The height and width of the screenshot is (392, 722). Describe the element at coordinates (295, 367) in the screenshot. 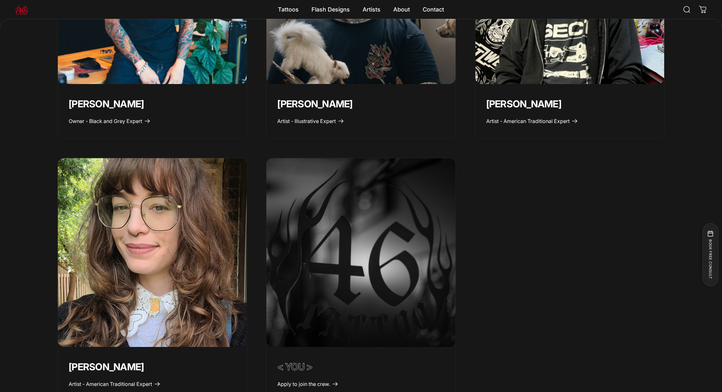

I see `em: < YOU >` at that location.